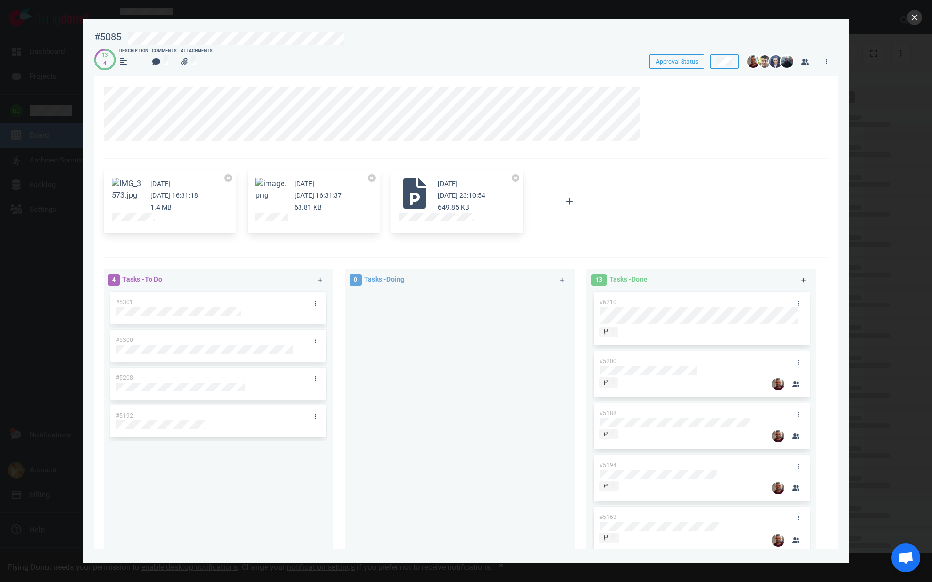  What do you see at coordinates (105, 64) in the screenshot?
I see `div: 4` at bounding box center [105, 64].